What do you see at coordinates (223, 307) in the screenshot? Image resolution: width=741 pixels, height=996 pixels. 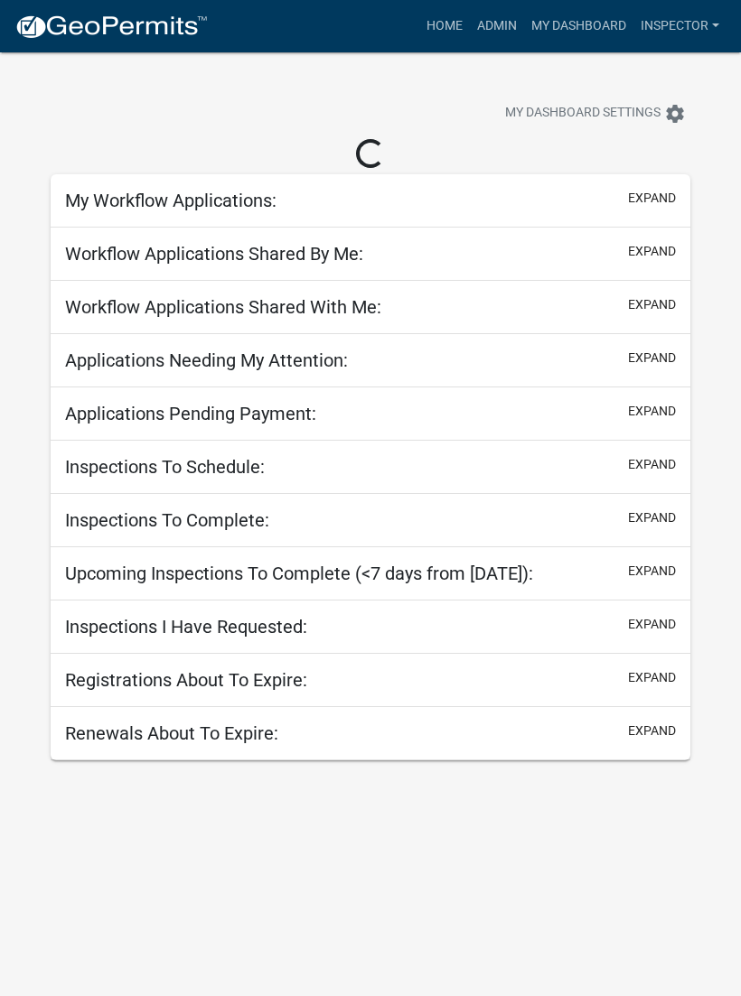 I see `h5: Workflow Applications Shared With Me:` at bounding box center [223, 307].